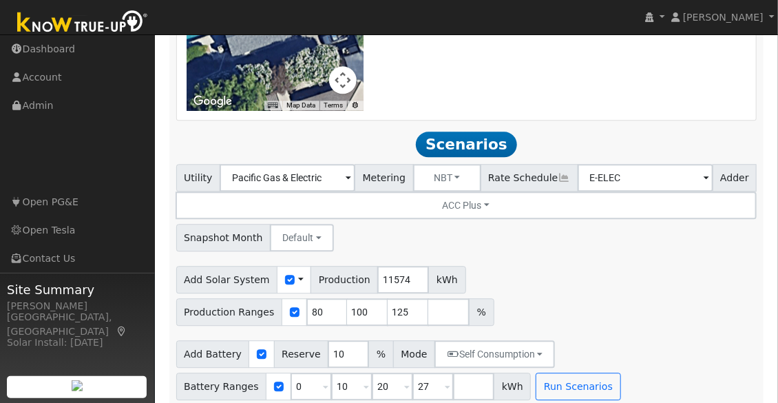 Image resolution: width=778 pixels, height=403 pixels. What do you see at coordinates (222, 386) in the screenshot?
I see `span: Battery Ranges` at bounding box center [222, 386].